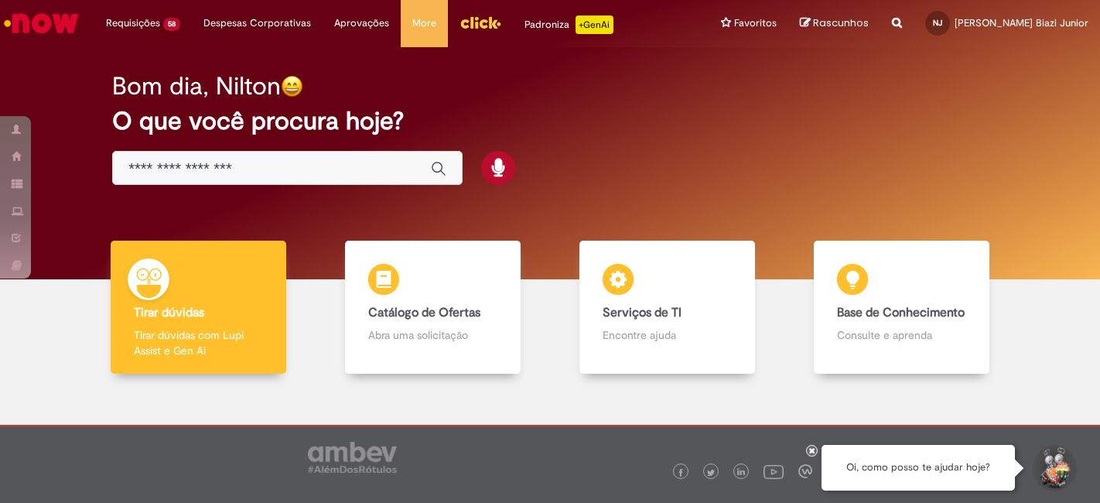 The width and height of the screenshot is (1100, 503). Describe the element at coordinates (199, 343) in the screenshot. I see `p: Tirar dúvidas com Lupi Assist e Gen Ai` at that location.